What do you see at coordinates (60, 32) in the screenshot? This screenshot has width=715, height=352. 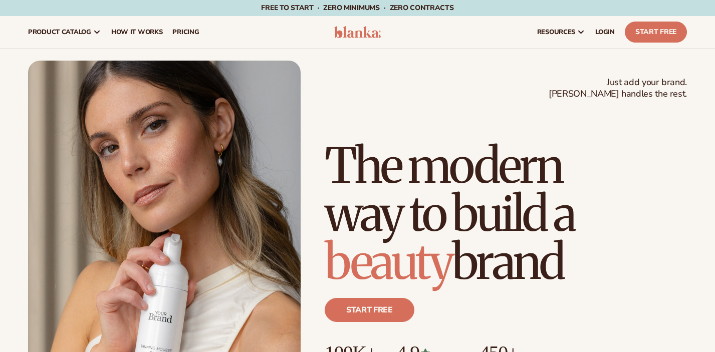 I see `span: product catalog` at bounding box center [60, 32].